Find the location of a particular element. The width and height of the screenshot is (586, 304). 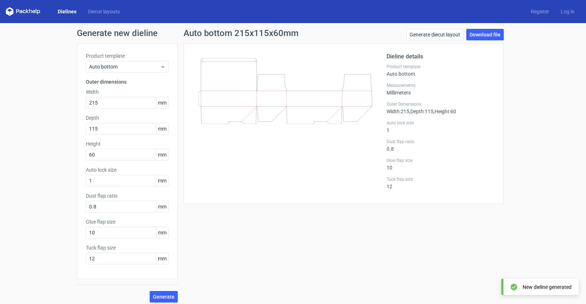

a: Generate diecut layout is located at coordinates (435, 35).